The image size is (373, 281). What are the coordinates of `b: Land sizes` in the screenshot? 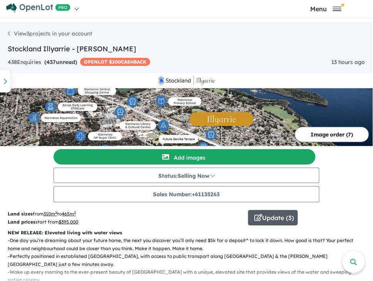 It's located at (20, 214).